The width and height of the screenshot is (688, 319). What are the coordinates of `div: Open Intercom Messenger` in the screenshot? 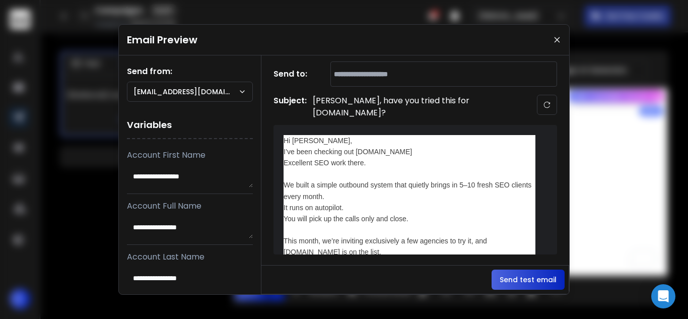 It's located at (664, 296).